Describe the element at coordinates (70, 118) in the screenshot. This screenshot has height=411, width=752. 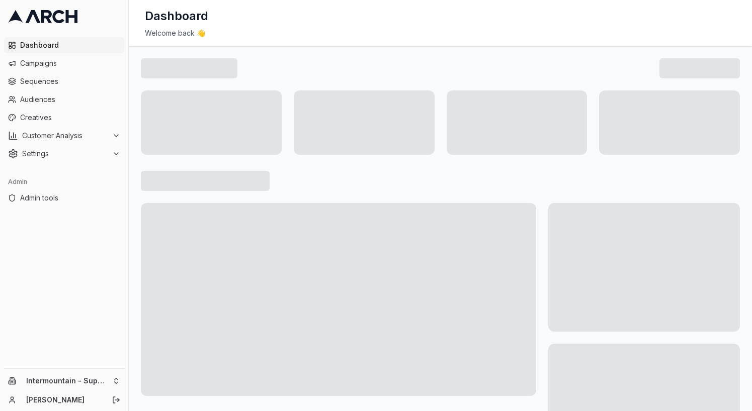
I see `span: Creatives` at that location.